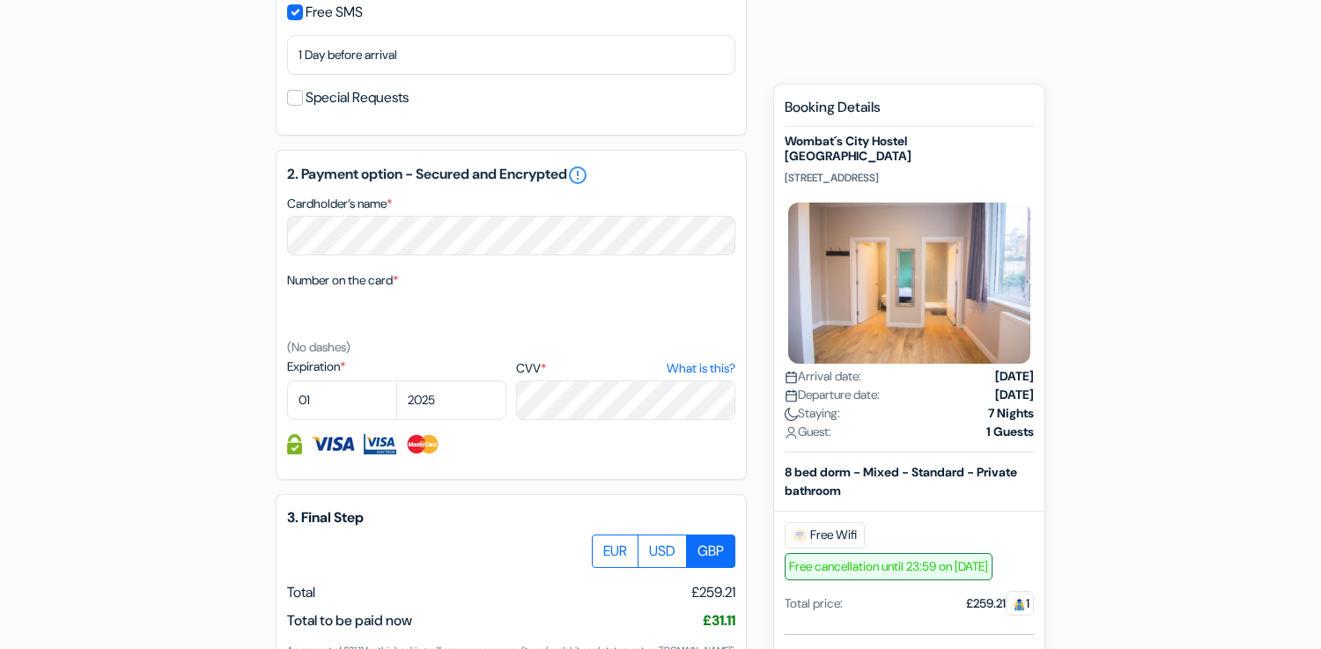 Image resolution: width=1321 pixels, height=649 pixels. What do you see at coordinates (711, 551) in the screenshot?
I see `label: GBP` at bounding box center [711, 551].